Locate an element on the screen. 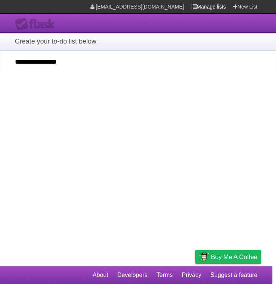  a: Privacy is located at coordinates (192, 275).